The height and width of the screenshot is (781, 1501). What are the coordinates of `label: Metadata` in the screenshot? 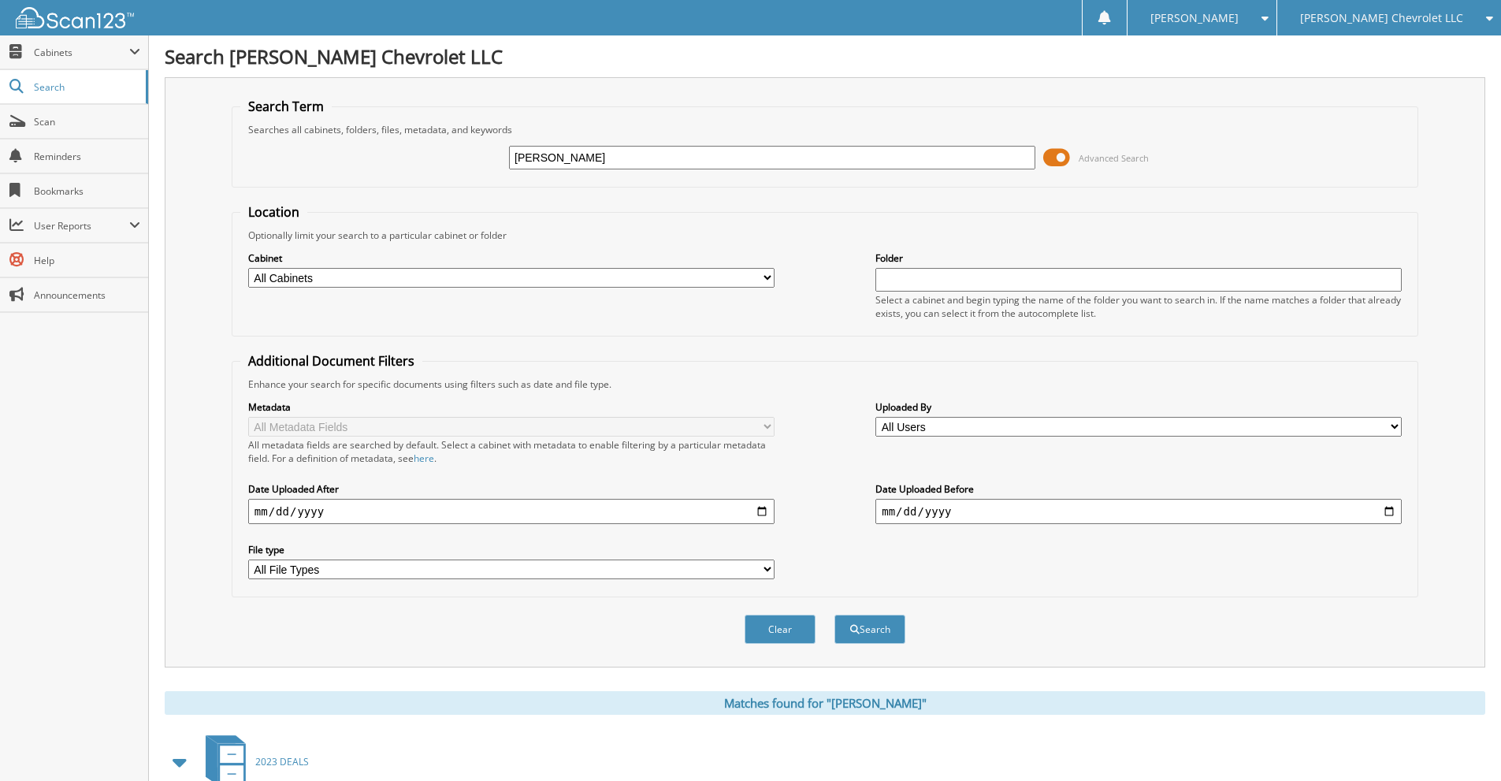 It's located at (511, 407).